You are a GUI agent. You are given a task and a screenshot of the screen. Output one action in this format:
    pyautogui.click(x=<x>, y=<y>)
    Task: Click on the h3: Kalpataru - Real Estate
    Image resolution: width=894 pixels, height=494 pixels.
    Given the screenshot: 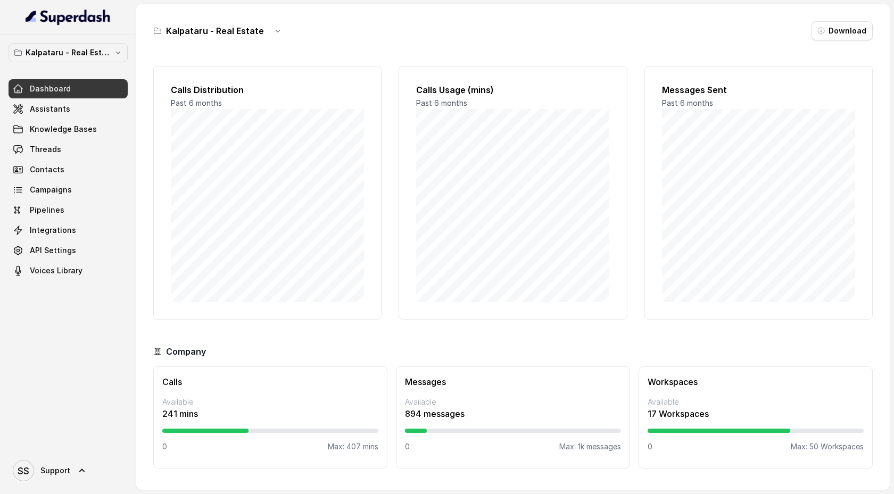 What is the action you would take?
    pyautogui.click(x=215, y=31)
    